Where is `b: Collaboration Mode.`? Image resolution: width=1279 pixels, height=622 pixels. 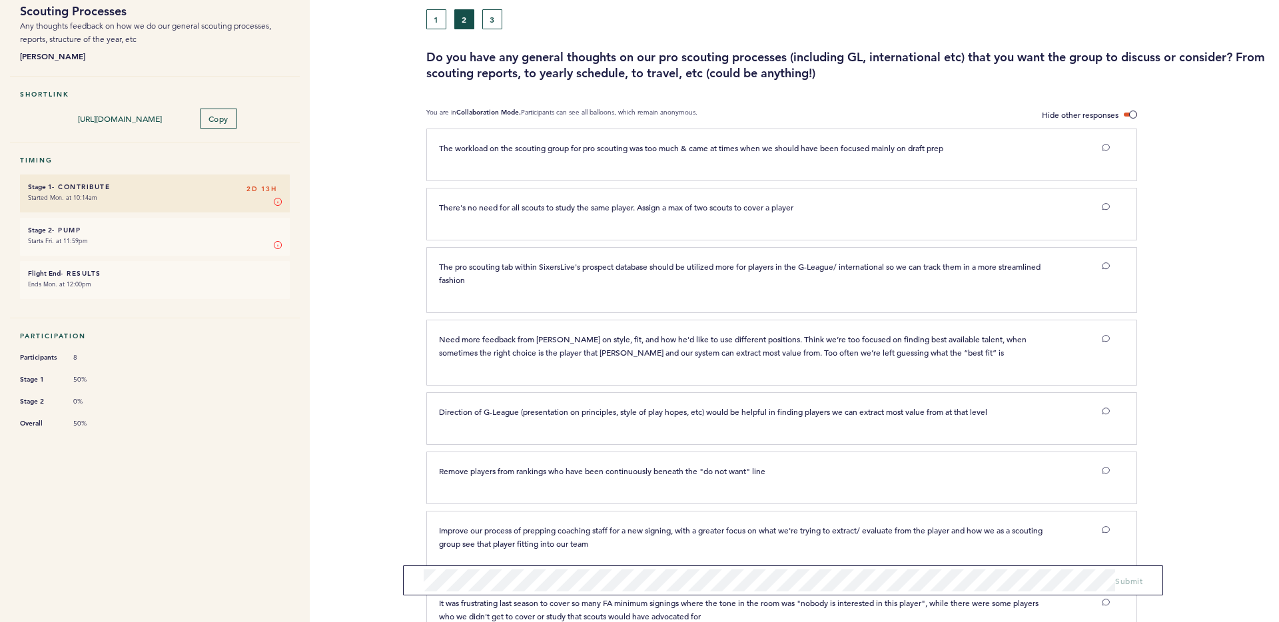
b: Collaboration Mode. is located at coordinates (488, 112).